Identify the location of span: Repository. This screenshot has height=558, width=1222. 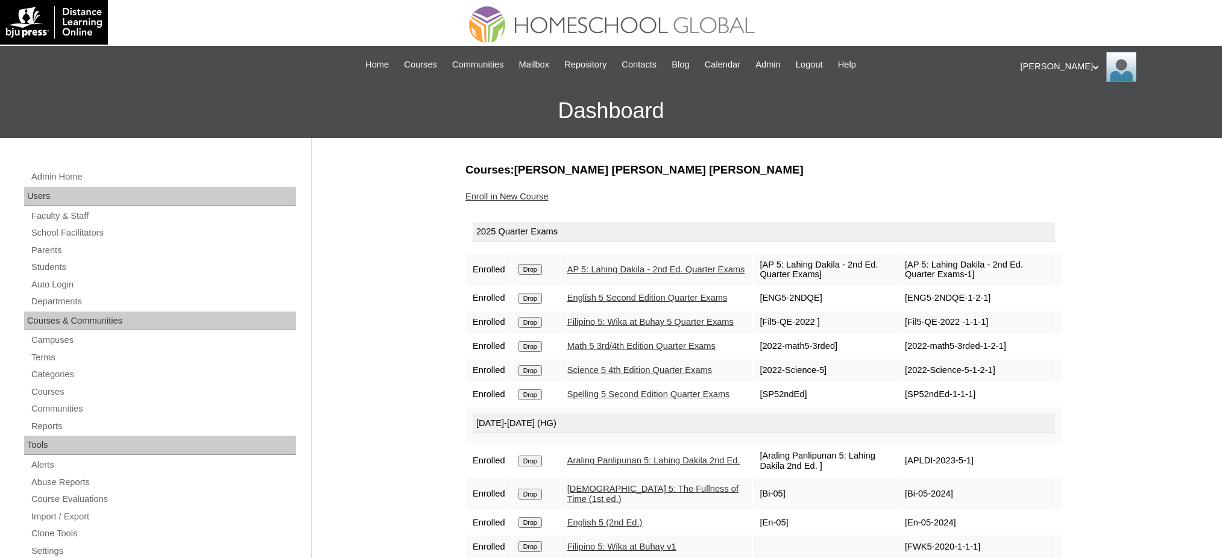
(585, 64).